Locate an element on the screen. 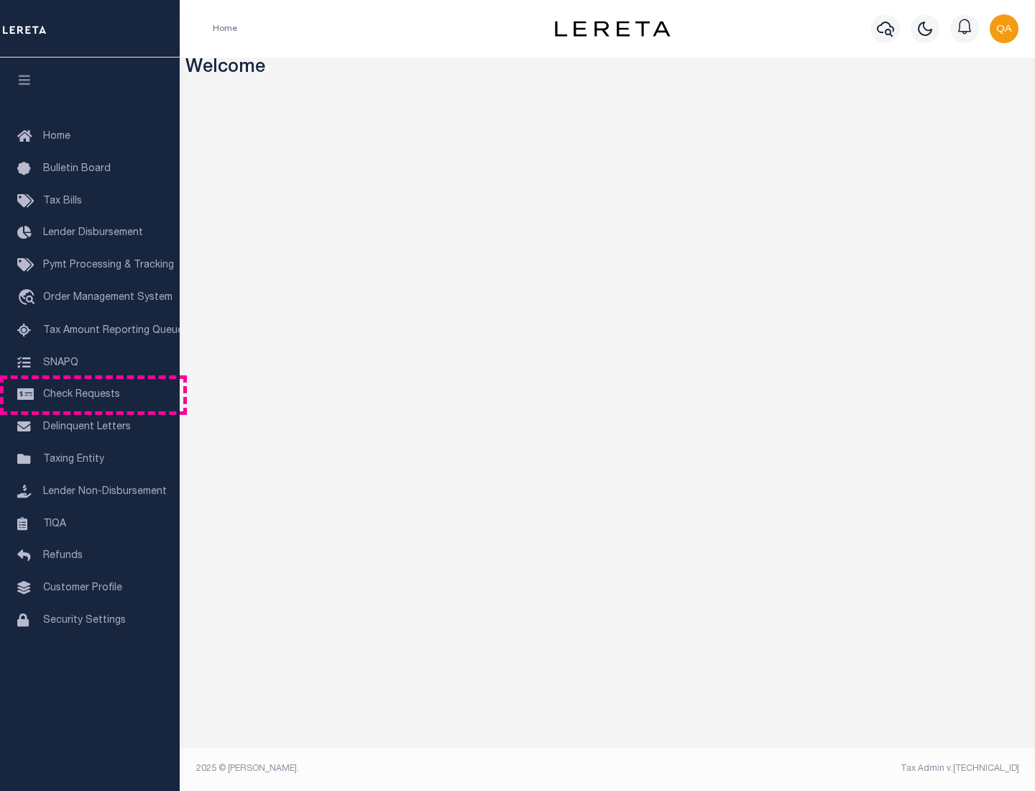 Image resolution: width=1035 pixels, height=791 pixels. span: Refunds is located at coordinates (63, 556).